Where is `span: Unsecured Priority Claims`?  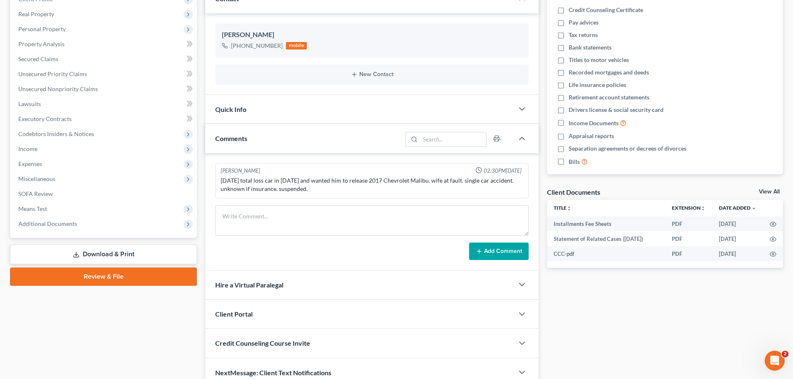 span: Unsecured Priority Claims is located at coordinates (52, 74).